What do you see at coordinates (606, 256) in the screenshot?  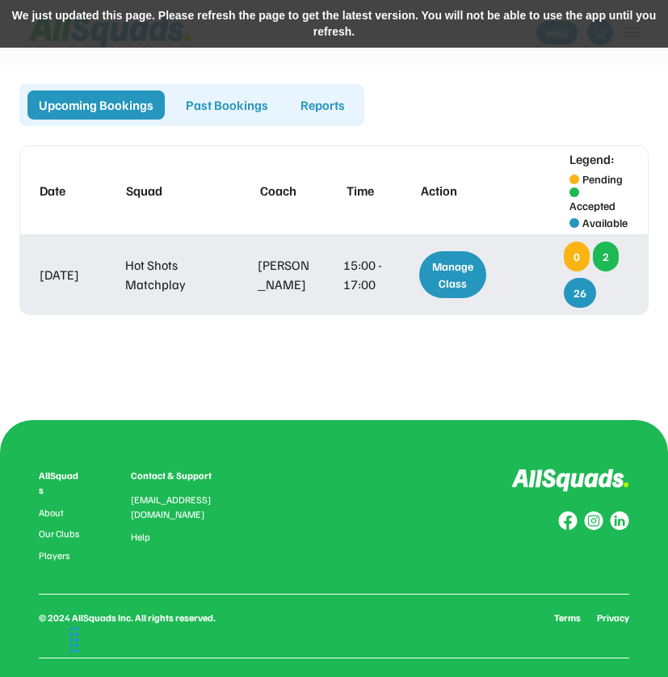 I see `div: 2` at bounding box center [606, 256].